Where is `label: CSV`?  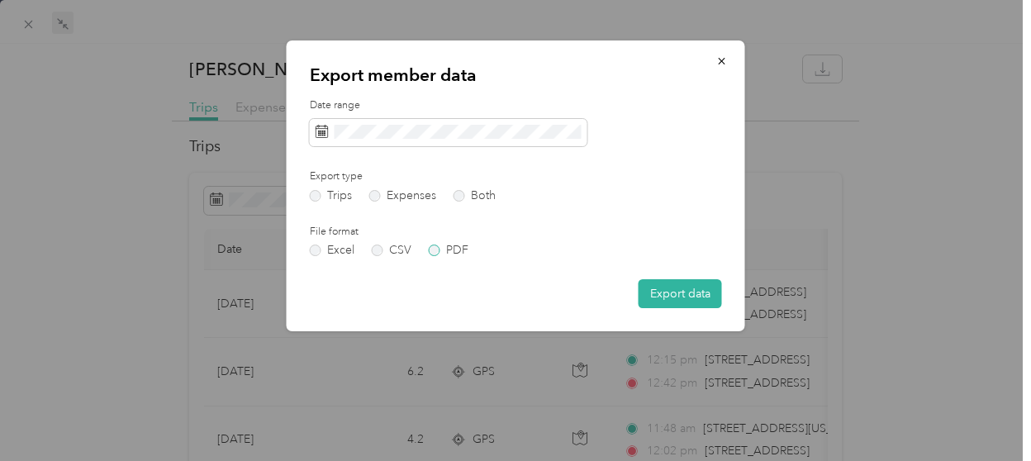
label: CSV is located at coordinates (392, 250).